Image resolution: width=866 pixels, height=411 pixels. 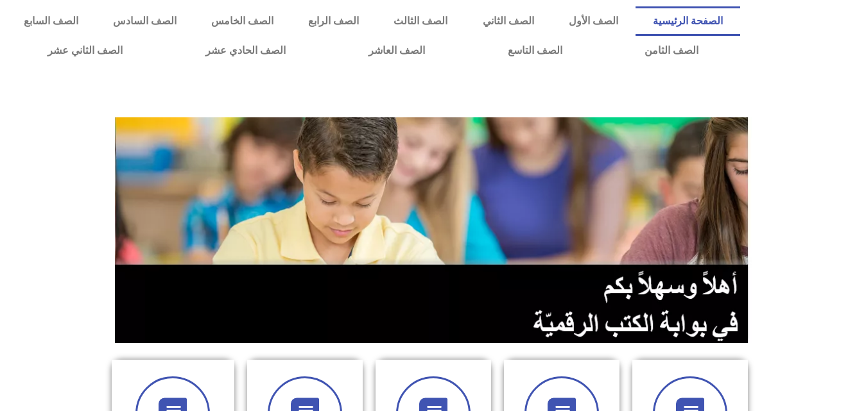 I want to click on a: الصف التاسع, so click(x=535, y=51).